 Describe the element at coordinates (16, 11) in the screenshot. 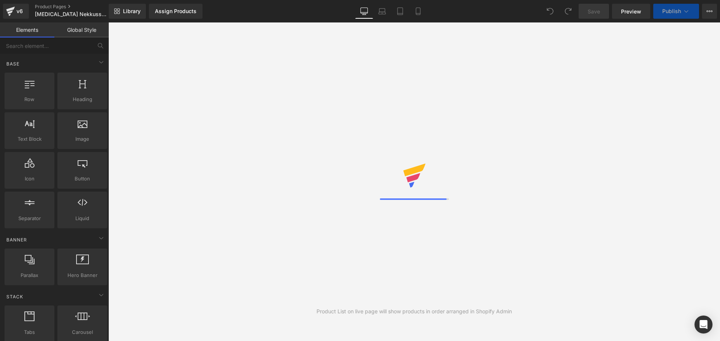

I see `a: v6` at that location.